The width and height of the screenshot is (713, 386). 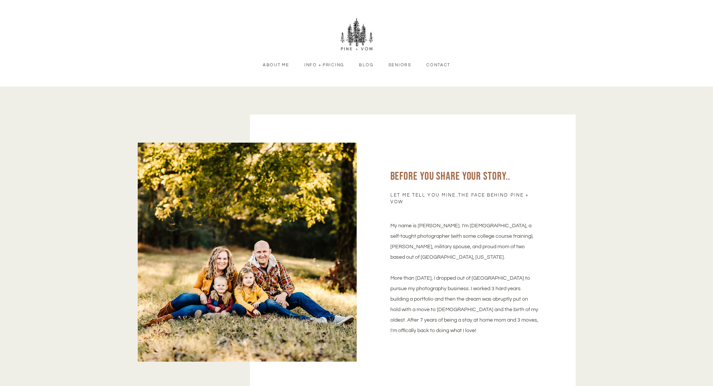 I want to click on a: About Me, so click(x=276, y=65).